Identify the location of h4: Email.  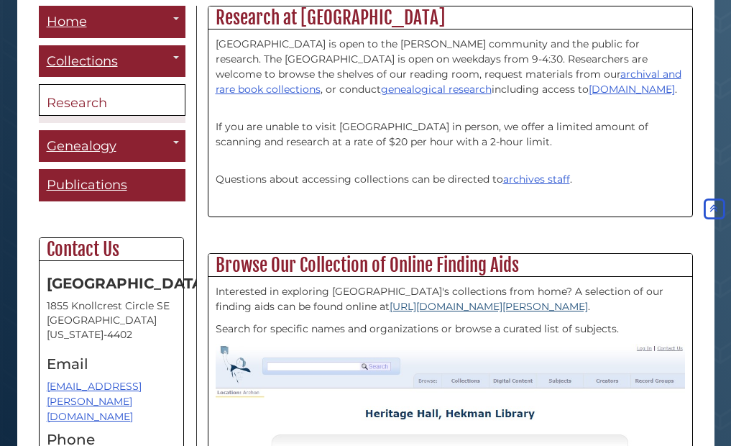
(111, 364).